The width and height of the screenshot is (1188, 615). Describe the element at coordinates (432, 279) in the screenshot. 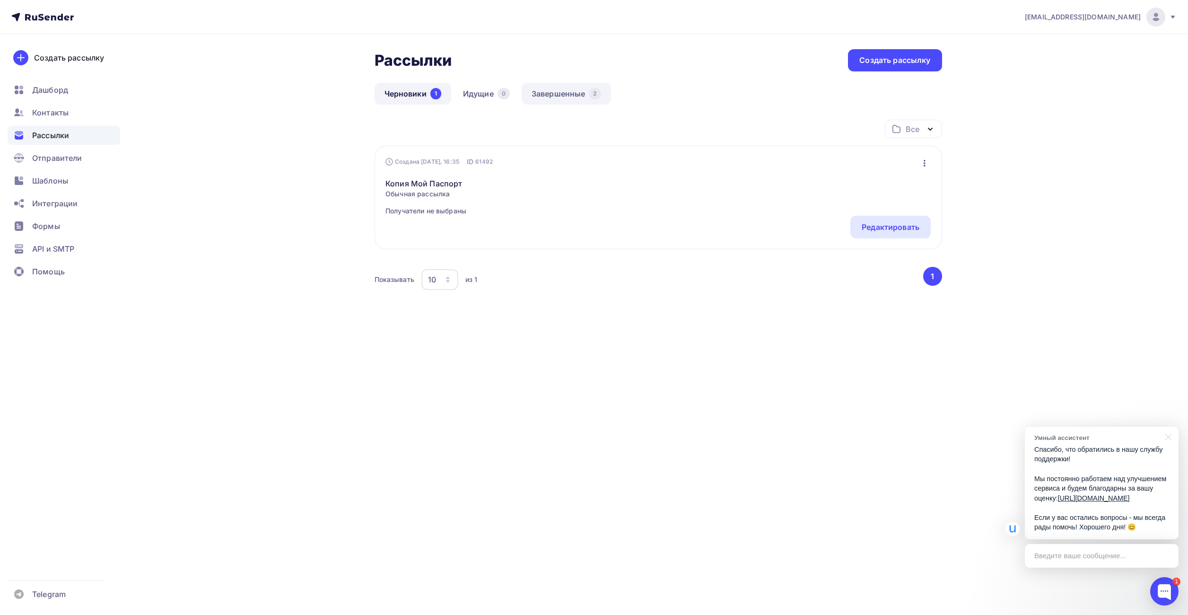

I see `div: 10` at that location.